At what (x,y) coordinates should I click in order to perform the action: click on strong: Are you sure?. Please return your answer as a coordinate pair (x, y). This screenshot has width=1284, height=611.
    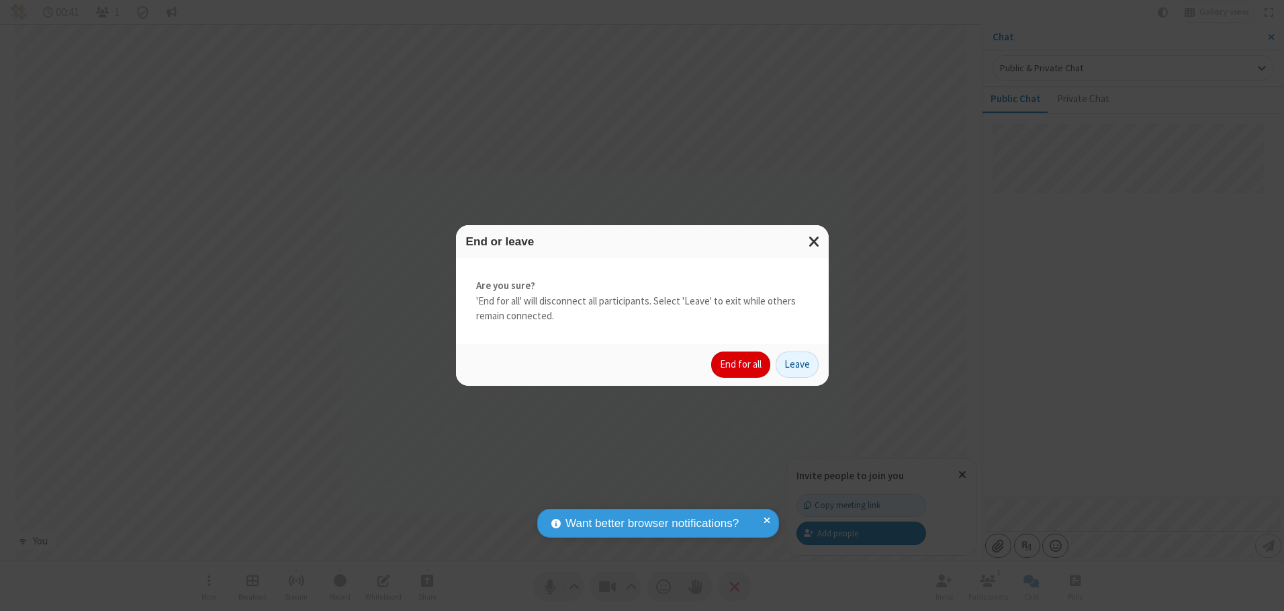
    Looking at the image, I should click on (642, 285).